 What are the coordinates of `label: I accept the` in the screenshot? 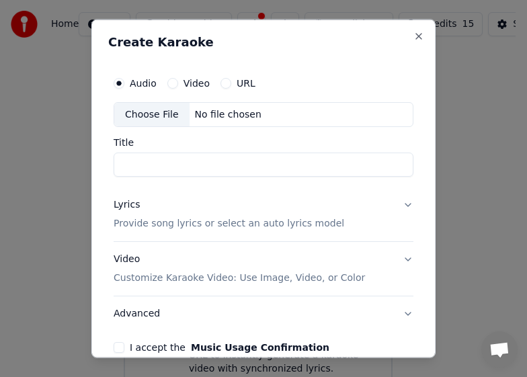 It's located at (229, 348).